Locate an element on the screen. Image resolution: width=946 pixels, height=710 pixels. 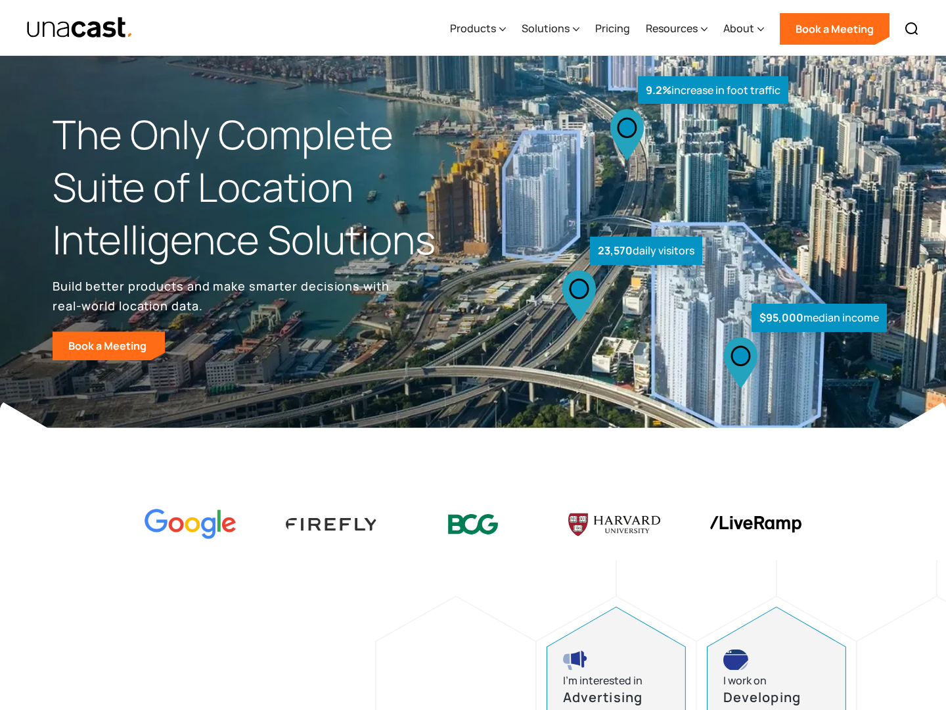
p: Build better products and make smarter decisions with real-world location data. is located at coordinates (223, 296).